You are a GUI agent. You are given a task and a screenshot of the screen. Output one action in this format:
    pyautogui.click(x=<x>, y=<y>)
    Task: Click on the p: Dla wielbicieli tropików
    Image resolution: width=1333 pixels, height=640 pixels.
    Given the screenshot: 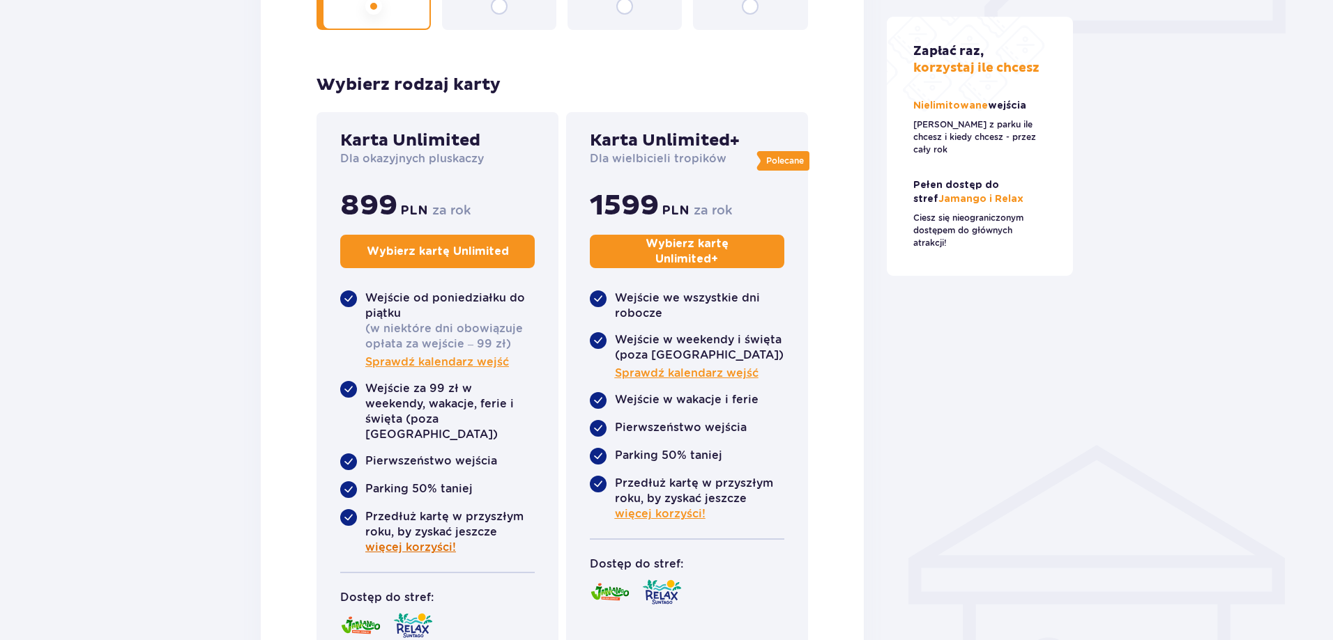 What is the action you would take?
    pyautogui.click(x=658, y=159)
    